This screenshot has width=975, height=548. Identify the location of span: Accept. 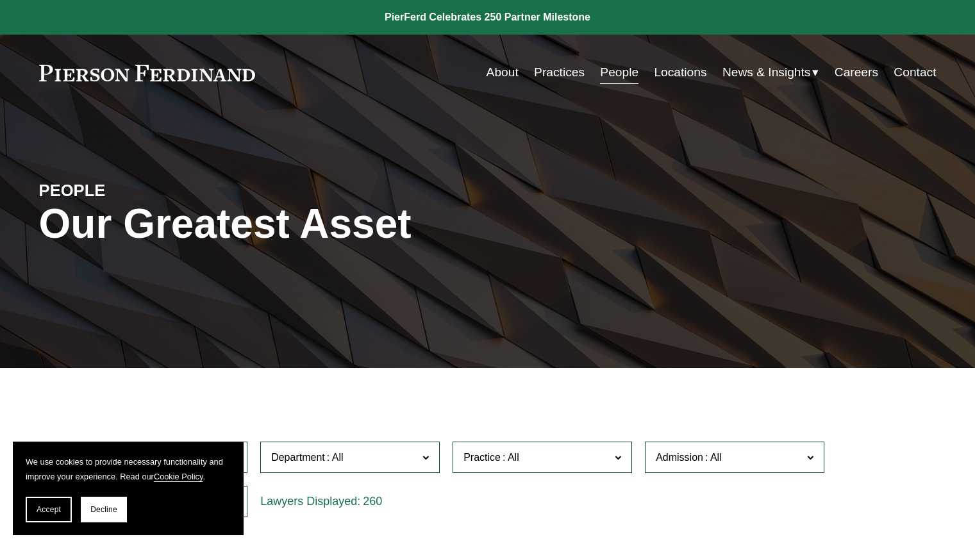
(49, 510).